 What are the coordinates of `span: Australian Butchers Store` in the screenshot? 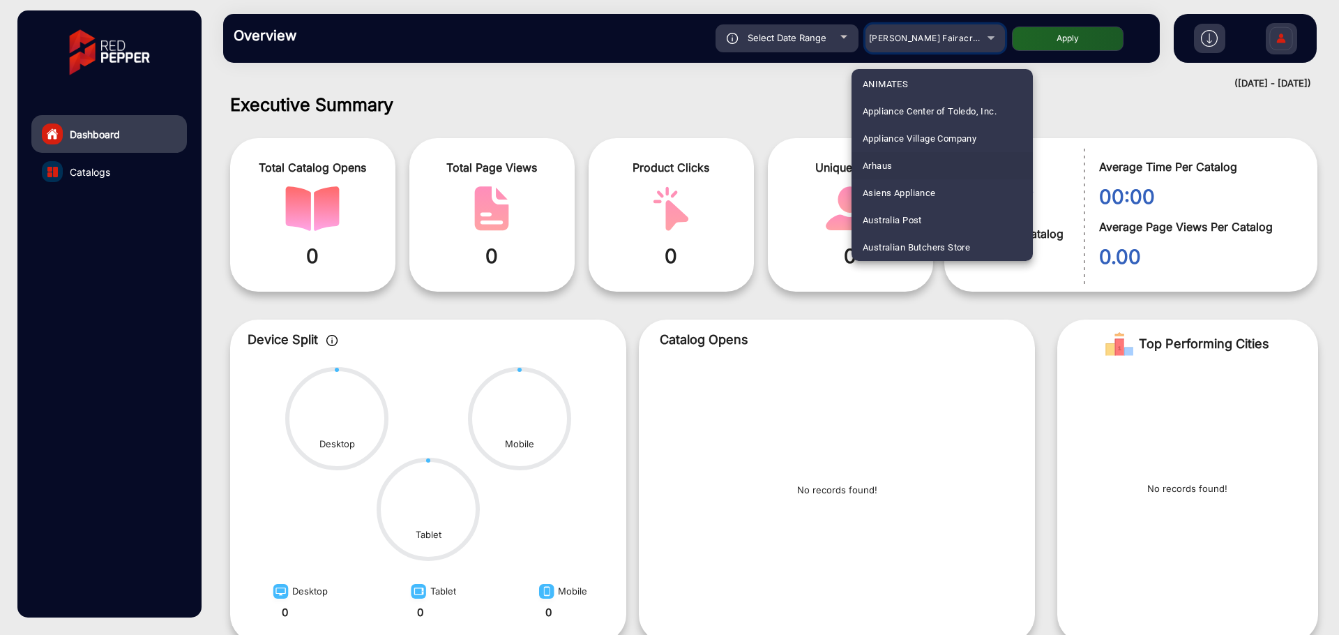 It's located at (916, 247).